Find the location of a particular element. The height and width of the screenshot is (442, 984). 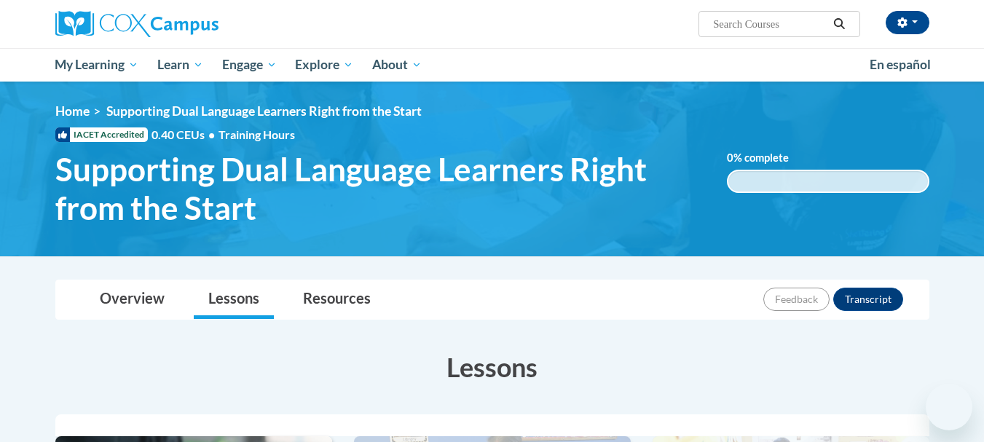

span: Engage is located at coordinates (249, 65).